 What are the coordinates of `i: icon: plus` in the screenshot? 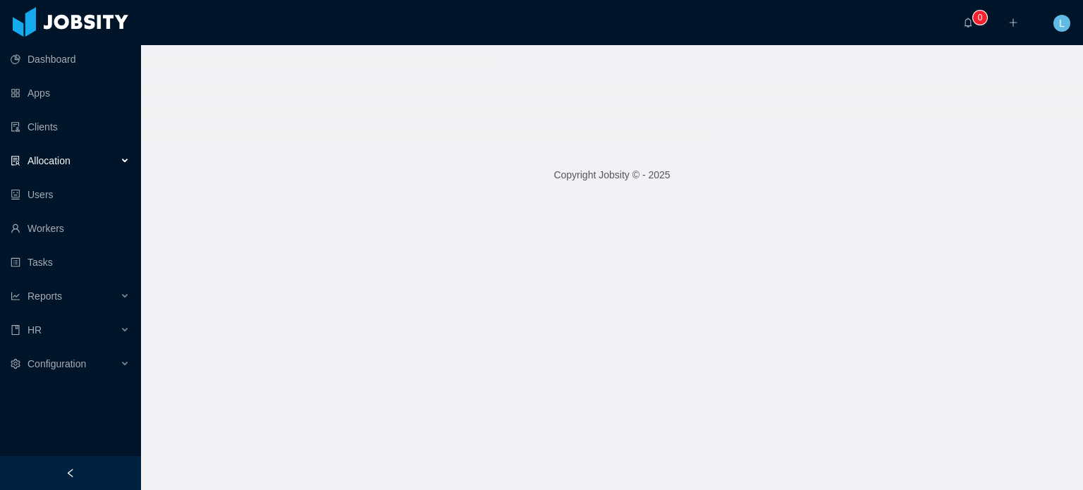 It's located at (1014, 23).